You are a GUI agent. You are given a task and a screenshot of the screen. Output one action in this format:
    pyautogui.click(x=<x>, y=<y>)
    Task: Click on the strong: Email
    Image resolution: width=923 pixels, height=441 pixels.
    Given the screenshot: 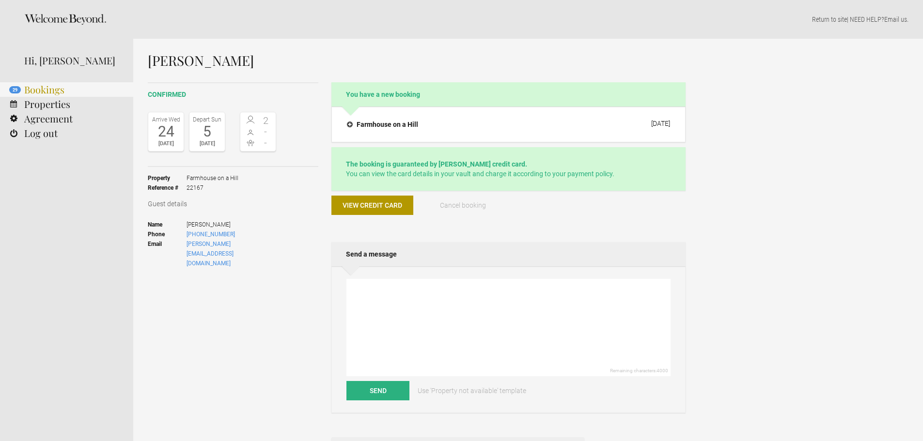 What is the action you would take?
    pyautogui.click(x=167, y=254)
    